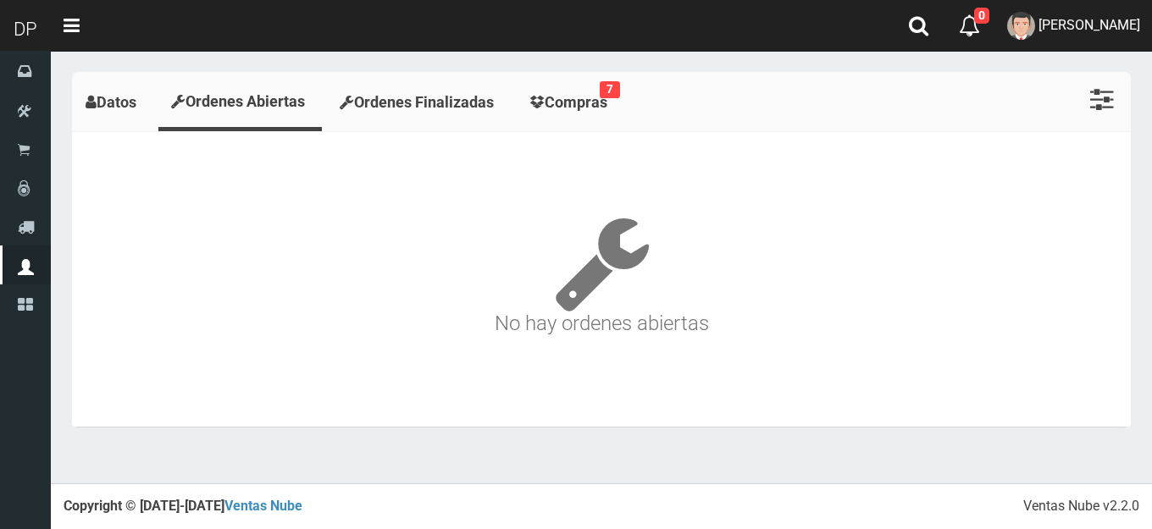 The height and width of the screenshot is (529, 1152). Describe the element at coordinates (263, 506) in the screenshot. I see `a: Ventas Nube` at that location.